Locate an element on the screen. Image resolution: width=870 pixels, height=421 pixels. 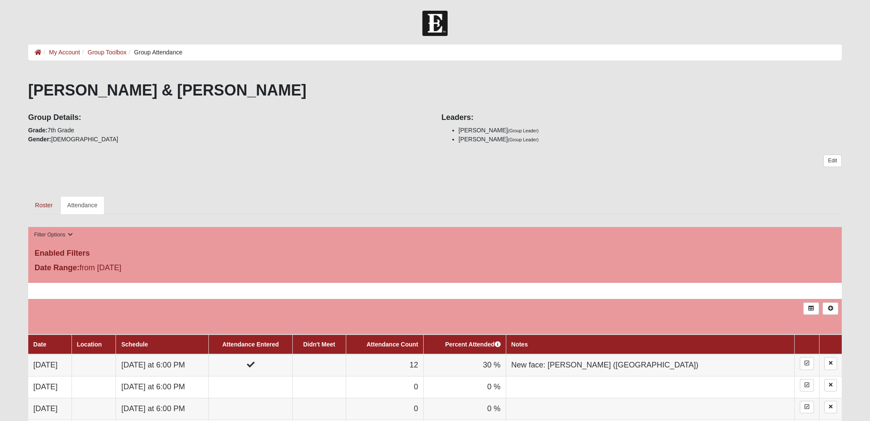
a: Percent Attended is located at coordinates (473, 344).